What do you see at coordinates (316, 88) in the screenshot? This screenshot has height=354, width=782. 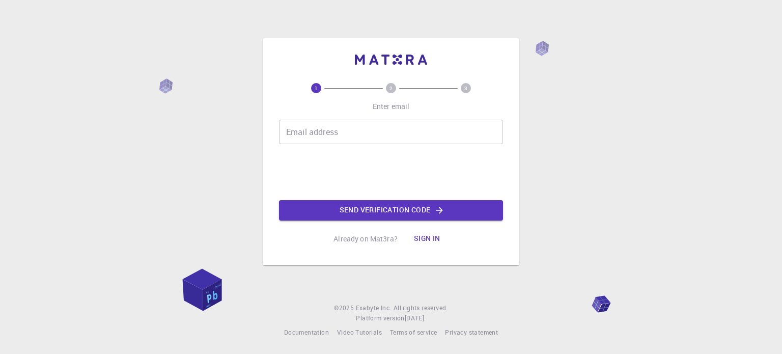 I see `text: 1` at bounding box center [316, 88].